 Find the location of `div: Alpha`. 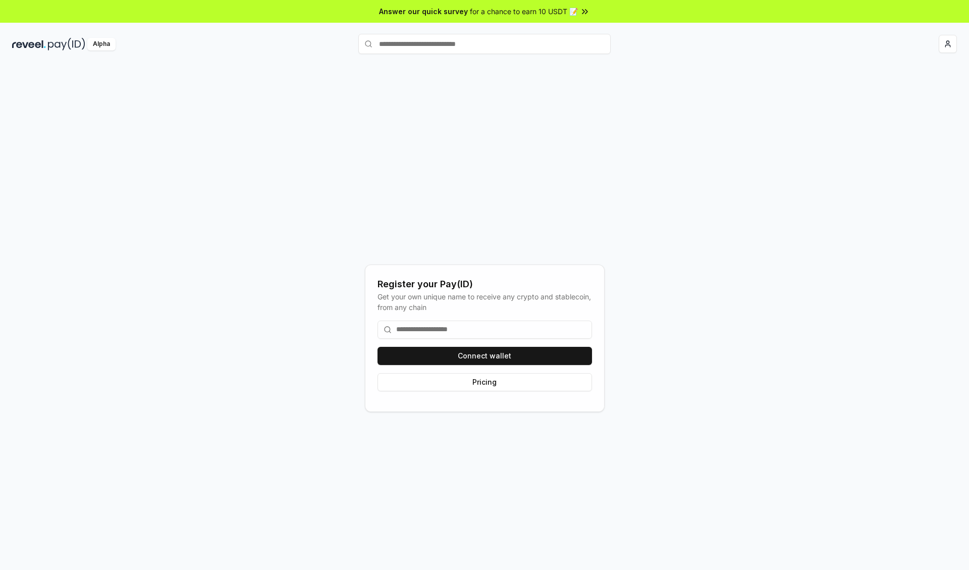

div: Alpha is located at coordinates (101, 44).